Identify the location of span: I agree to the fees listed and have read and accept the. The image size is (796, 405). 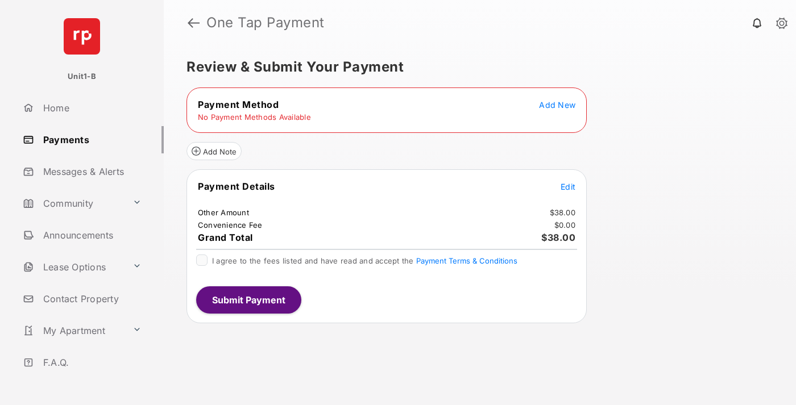
(365, 261).